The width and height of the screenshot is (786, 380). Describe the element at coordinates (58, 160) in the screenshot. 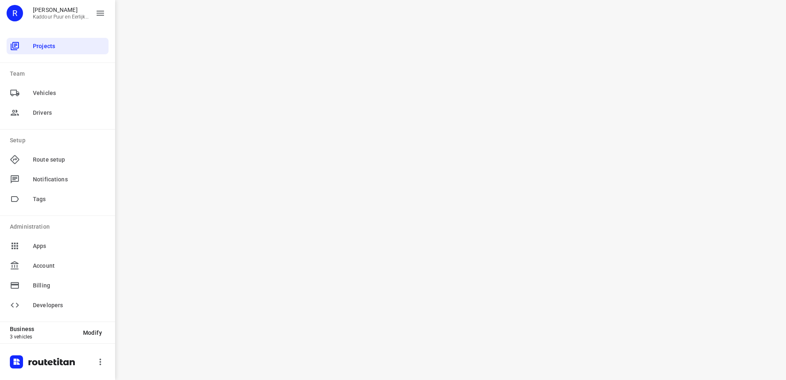

I see `div: Route setup` at that location.